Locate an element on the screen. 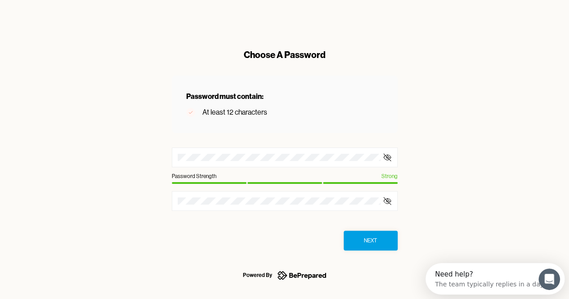 Image resolution: width=569 pixels, height=299 pixels. div: The team typically replies in a day. is located at coordinates (64, 19).